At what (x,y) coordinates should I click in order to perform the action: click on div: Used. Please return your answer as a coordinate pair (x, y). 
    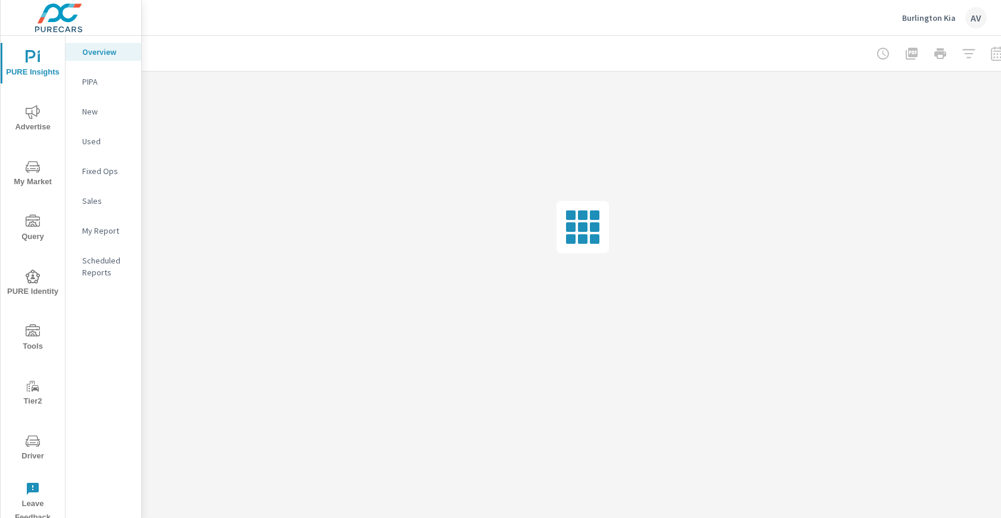
    Looking at the image, I should click on (103, 141).